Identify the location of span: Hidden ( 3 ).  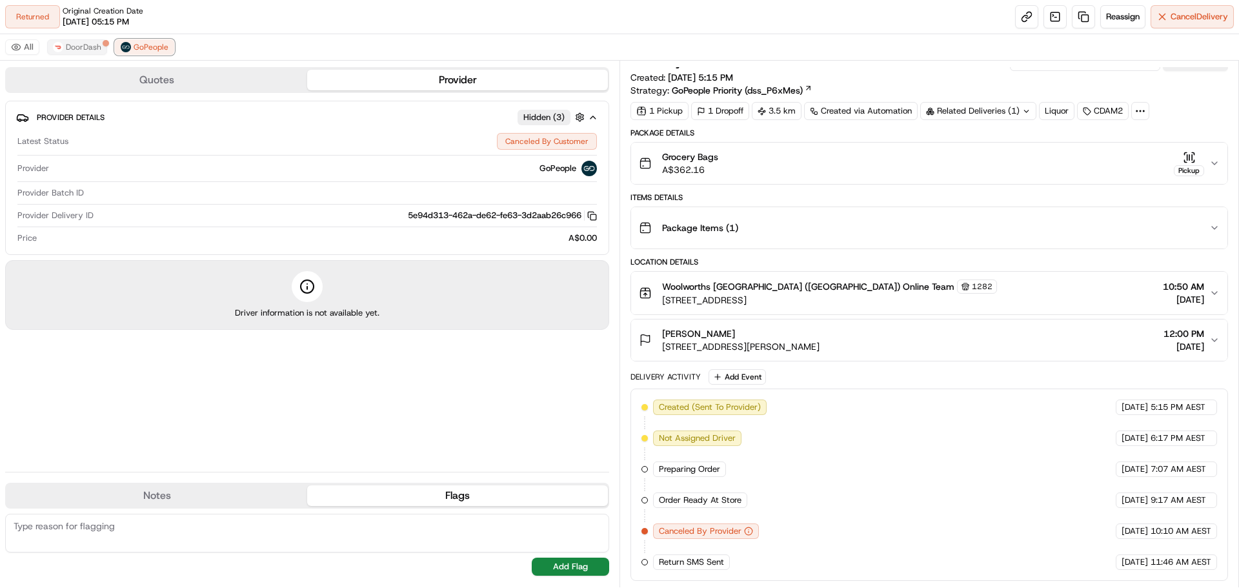
(544, 117).